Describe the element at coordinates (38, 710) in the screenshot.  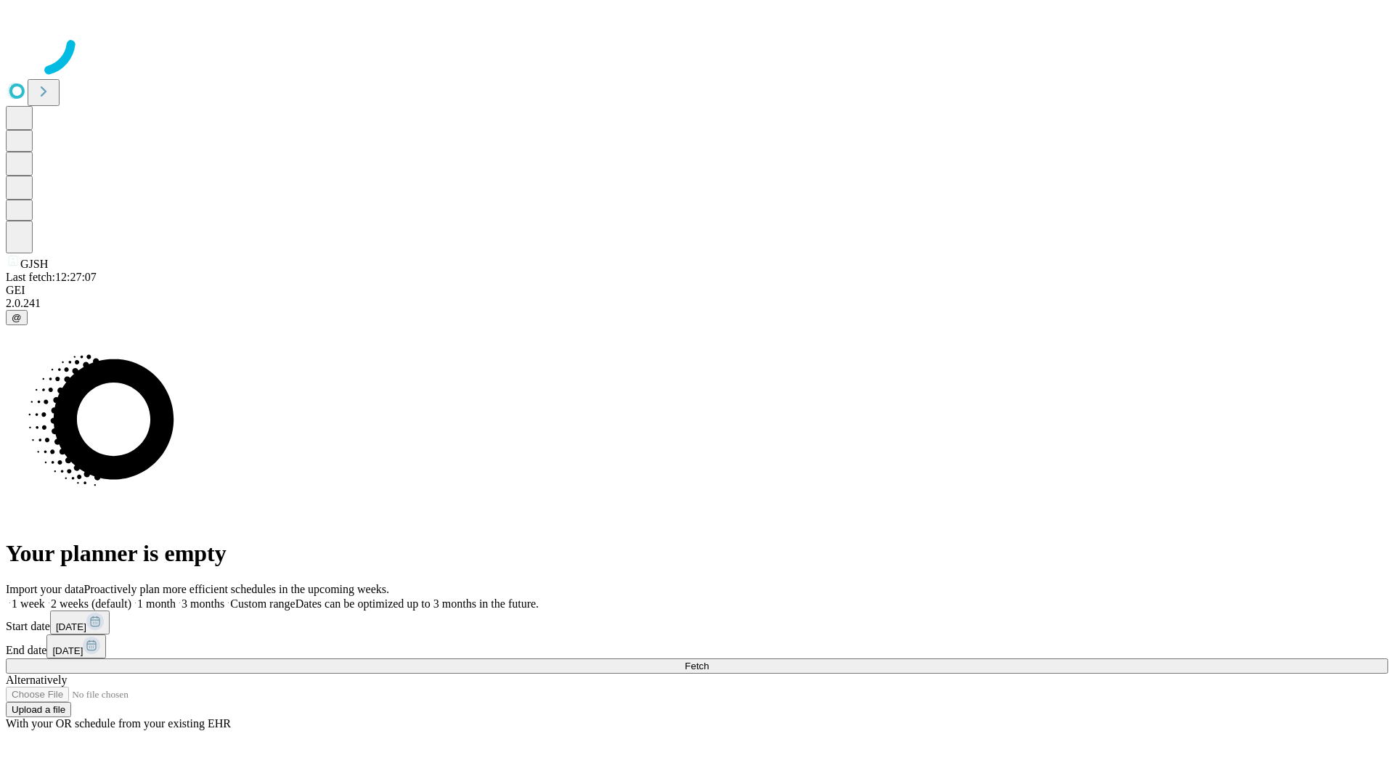
I see `button: Upload a file` at that location.